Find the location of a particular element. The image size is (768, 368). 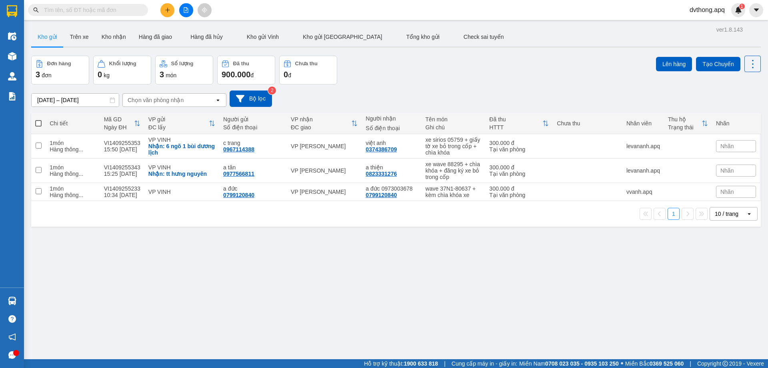

div: VP nhận is located at coordinates (321, 119).